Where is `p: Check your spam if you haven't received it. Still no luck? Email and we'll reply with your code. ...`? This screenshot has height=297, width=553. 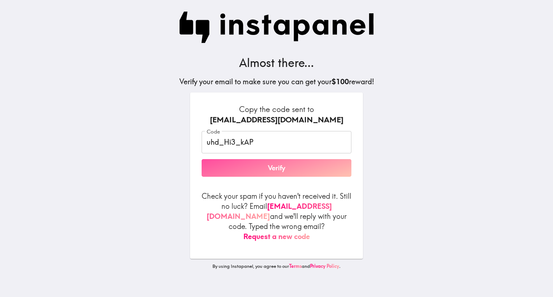
p: Check your spam if you haven't received it. Still no luck? Email and we'll reply with your code. ... is located at coordinates (277, 216).